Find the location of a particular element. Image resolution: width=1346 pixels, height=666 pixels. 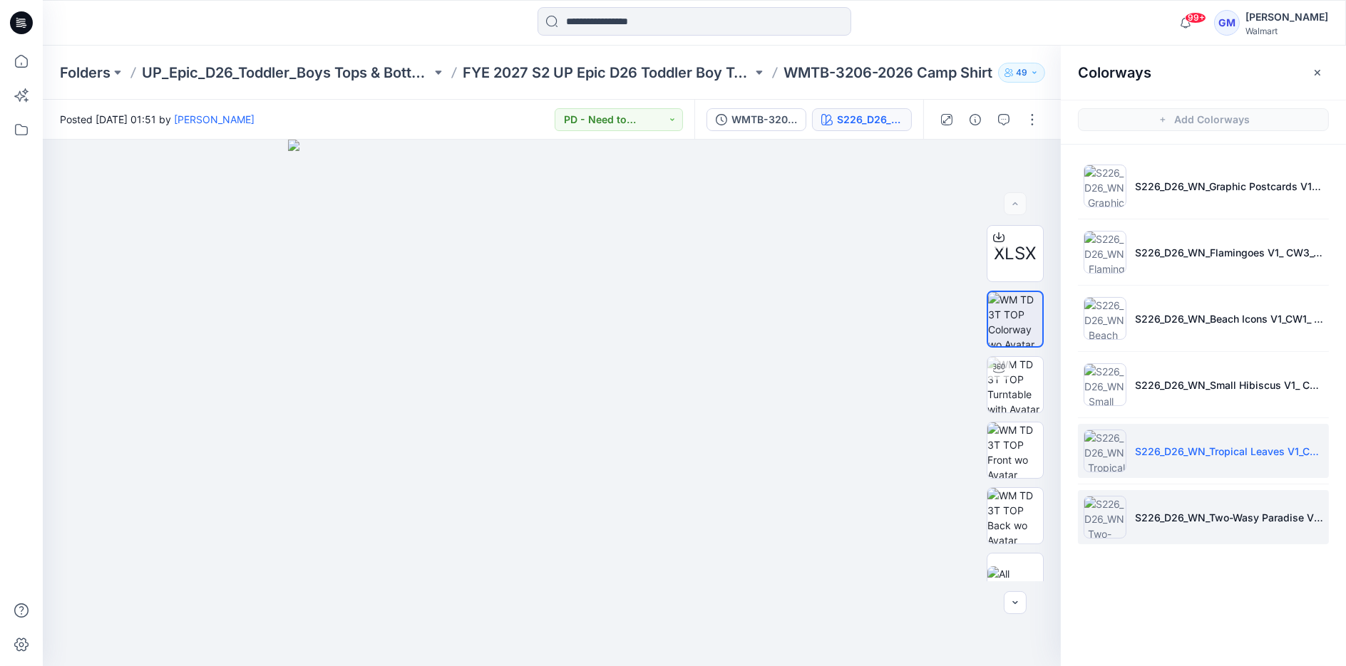

img: S226_D26_WN_Two-Wasy Paradise V1_CW3_Blue Cove is located at coordinates (1105, 517).